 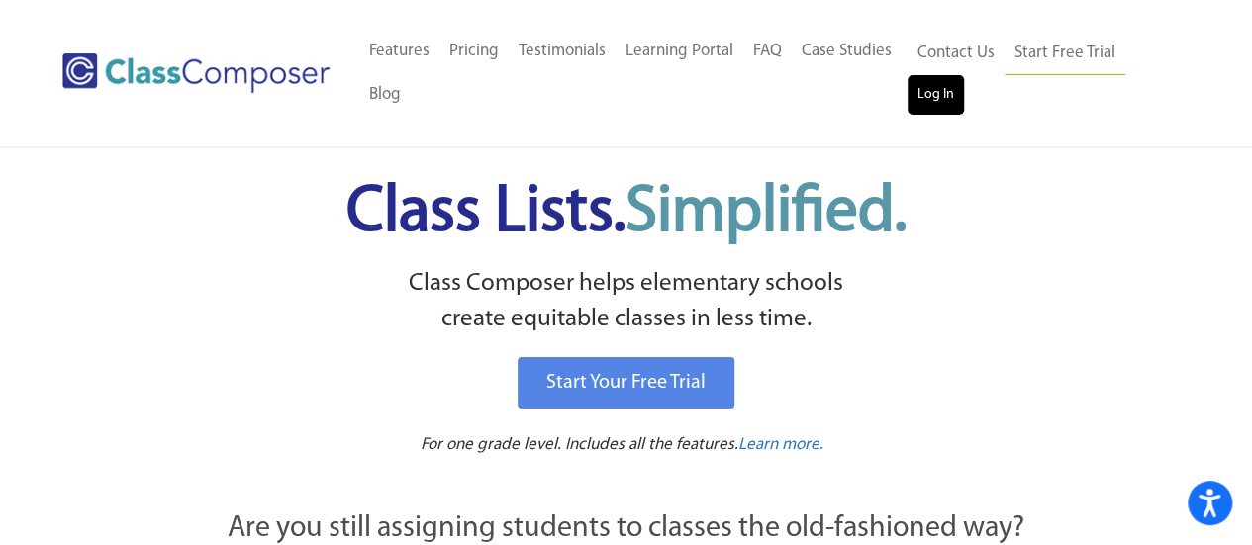 What do you see at coordinates (679, 51) in the screenshot?
I see `a: Learning Portal` at bounding box center [679, 51].